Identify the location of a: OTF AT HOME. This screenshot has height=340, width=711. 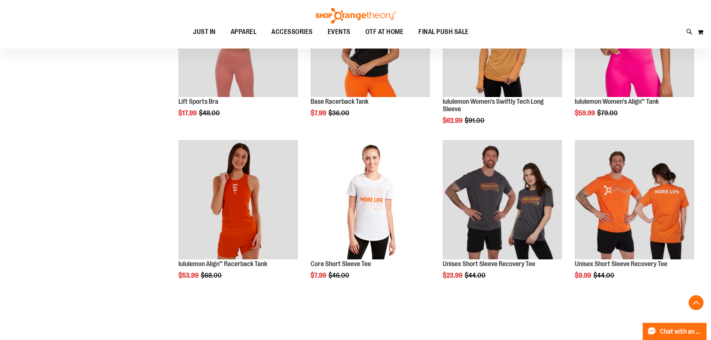
(385, 32).